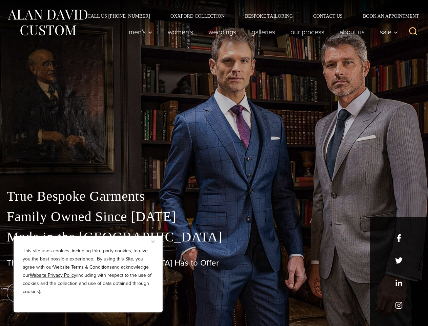 This screenshot has height=326, width=428. I want to click on u: Website Terms & Conditions, so click(82, 267).